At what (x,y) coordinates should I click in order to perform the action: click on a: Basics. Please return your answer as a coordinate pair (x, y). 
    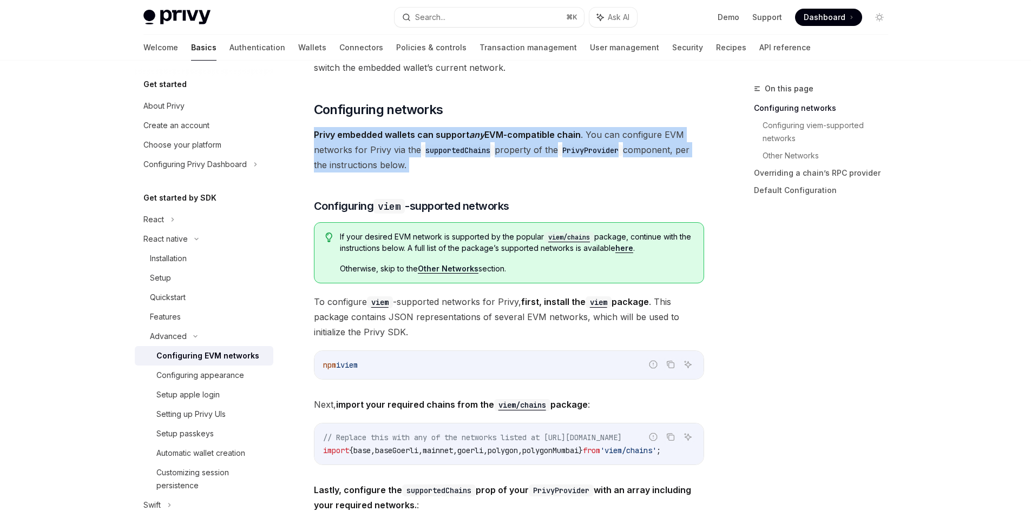
    Looking at the image, I should click on (203, 48).